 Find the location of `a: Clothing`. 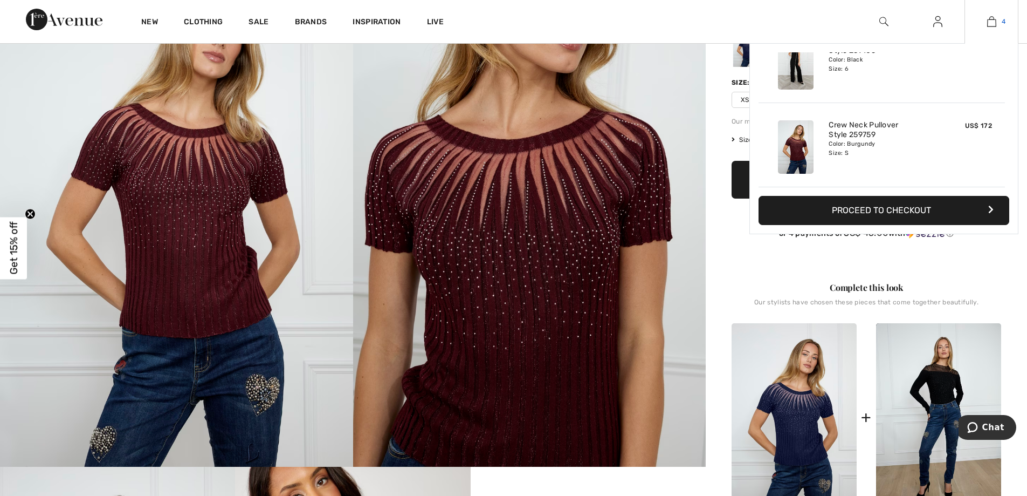

a: Clothing is located at coordinates (203, 23).